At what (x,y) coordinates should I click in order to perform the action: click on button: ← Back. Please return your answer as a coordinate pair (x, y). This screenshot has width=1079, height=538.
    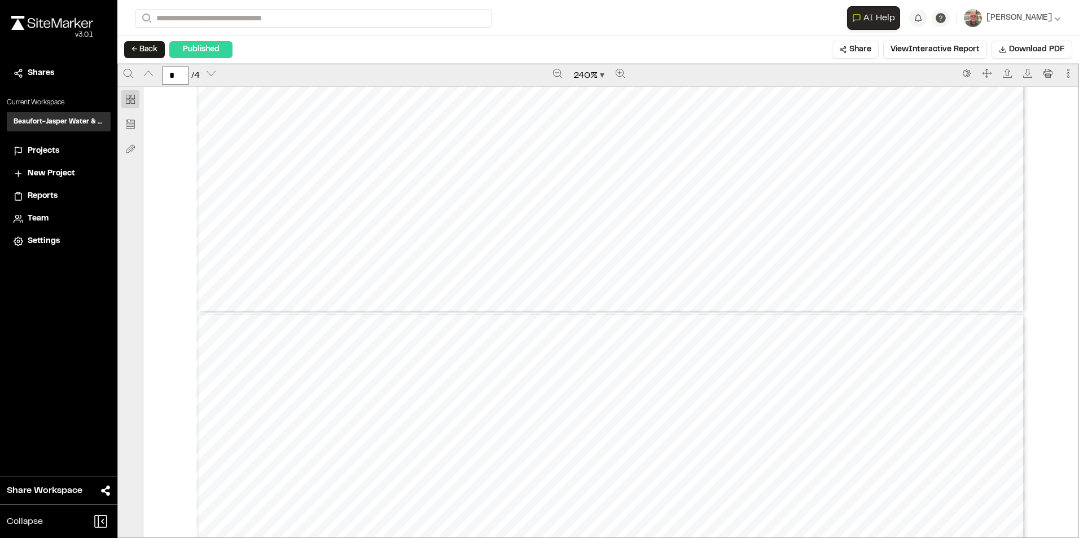
    Looking at the image, I should click on (144, 50).